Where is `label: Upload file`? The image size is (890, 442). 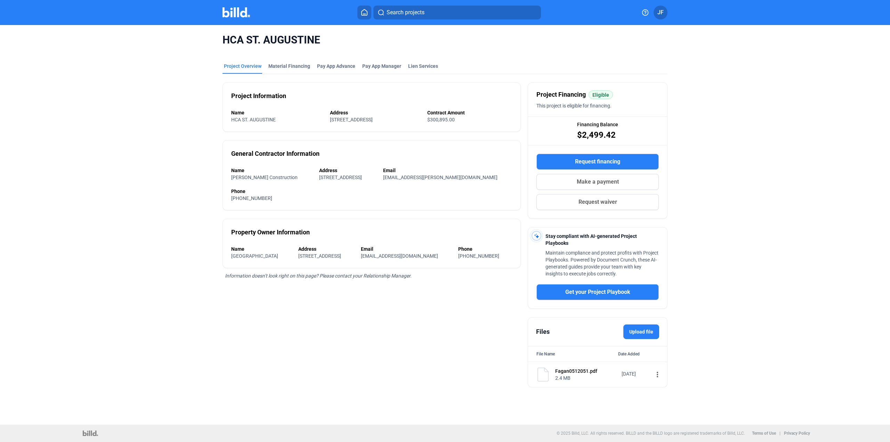
label: Upload file is located at coordinates (641, 332).